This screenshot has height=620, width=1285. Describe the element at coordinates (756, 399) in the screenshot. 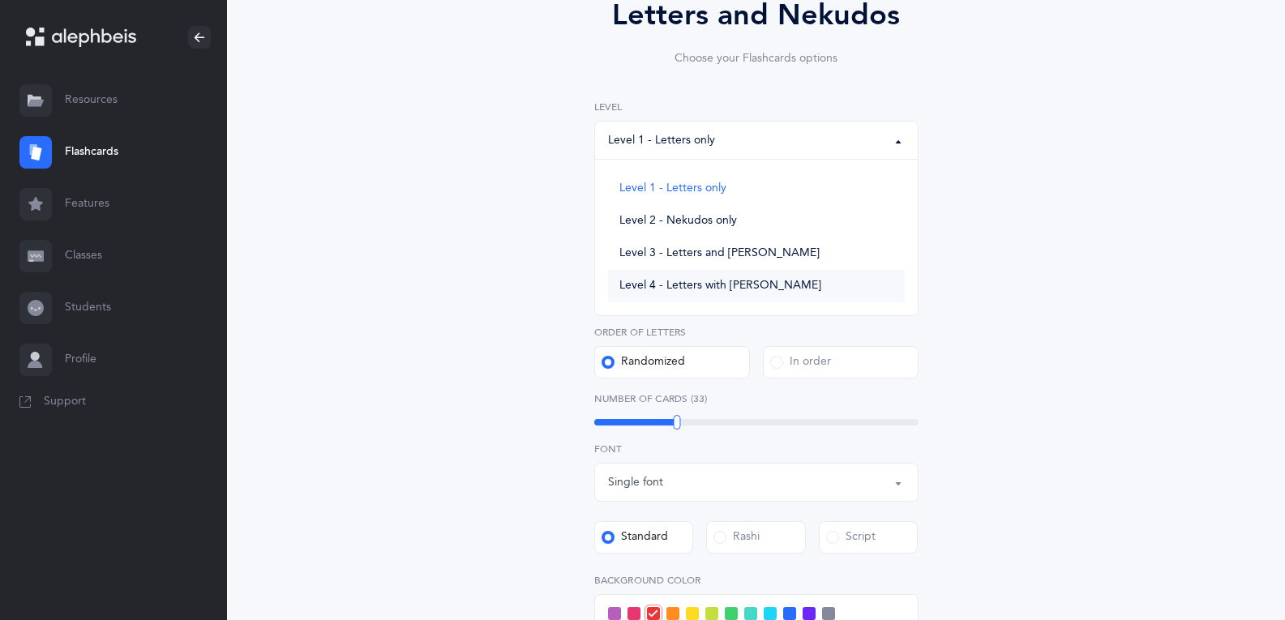

I see `label: Number of Cards (33)` at that location.